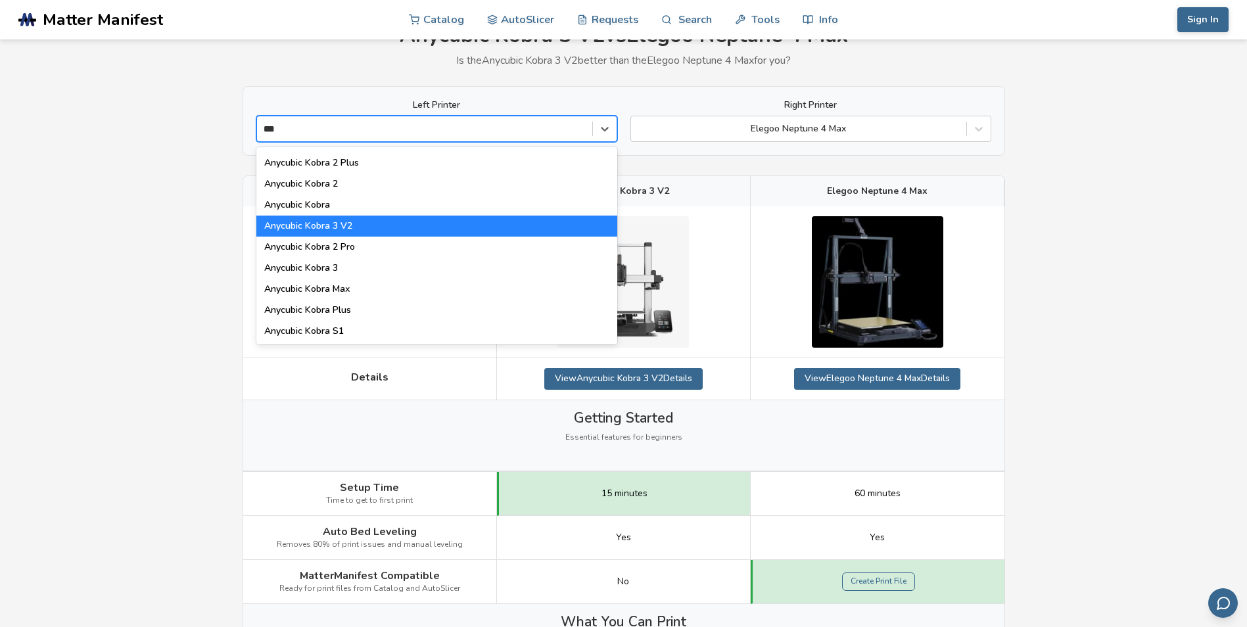  Describe the element at coordinates (1203, 20) in the screenshot. I see `button: Sign In` at that location.